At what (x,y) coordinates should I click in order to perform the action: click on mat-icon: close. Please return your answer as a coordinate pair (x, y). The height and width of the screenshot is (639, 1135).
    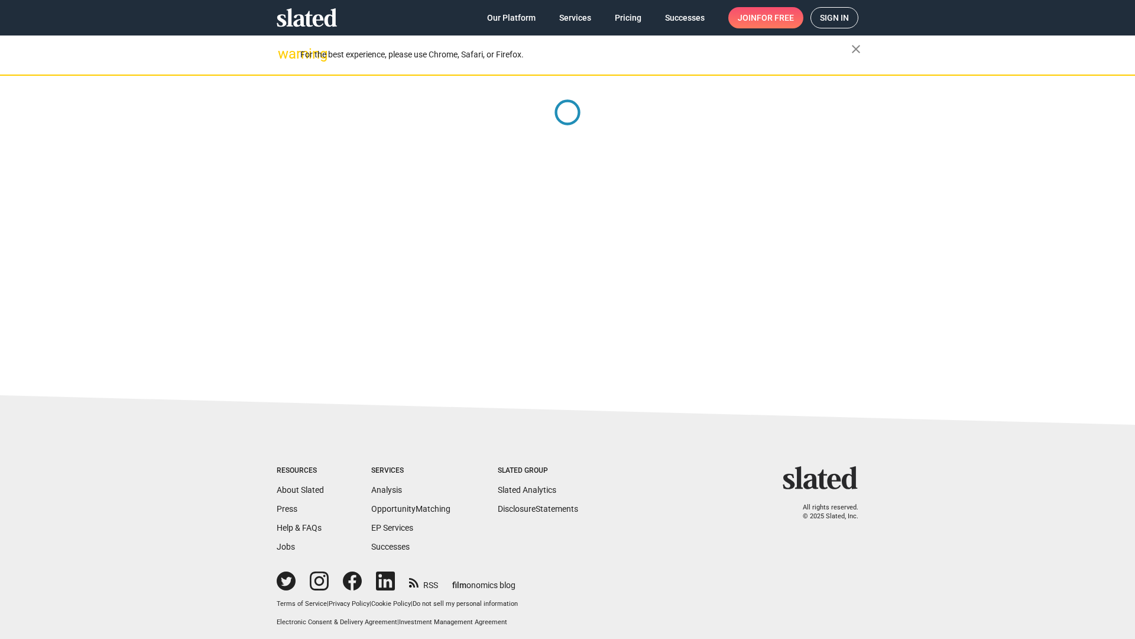
    Looking at the image, I should click on (856, 49).